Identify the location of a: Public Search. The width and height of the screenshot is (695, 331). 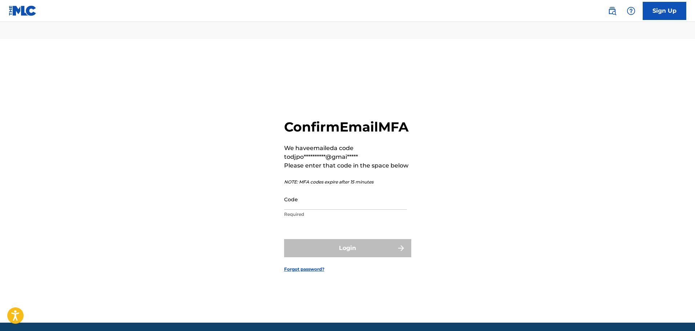
(612, 11).